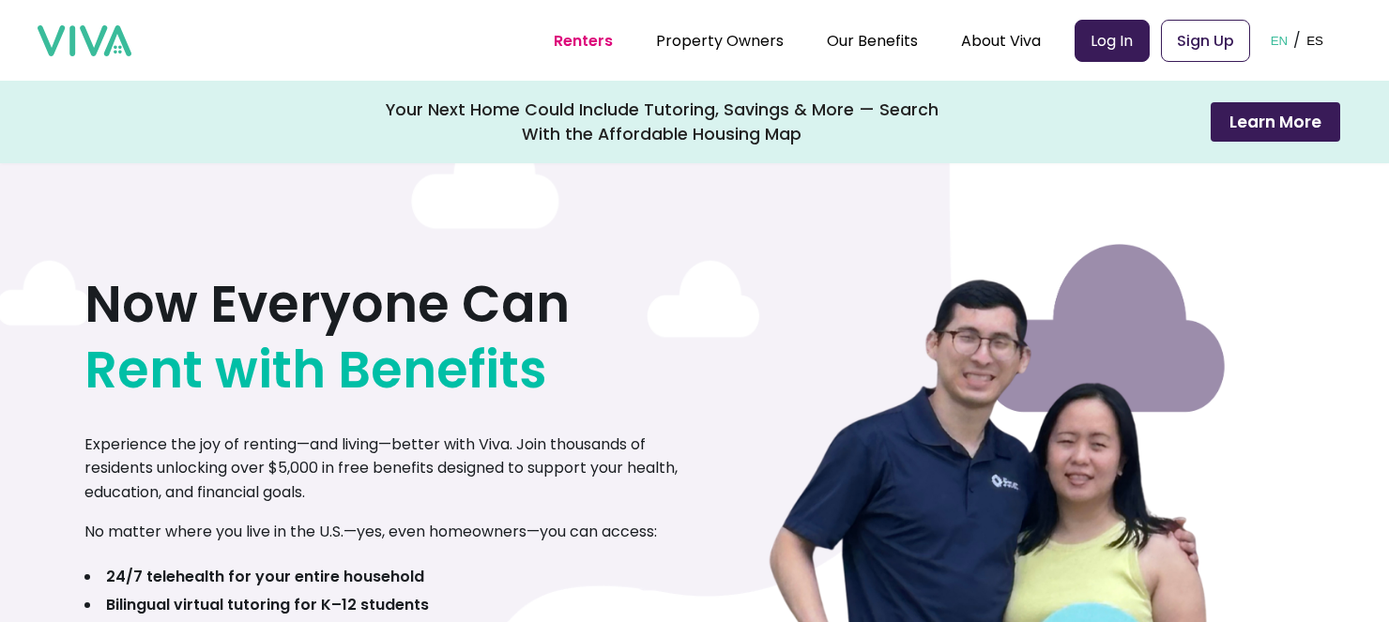 This screenshot has height=622, width=1389. Describe the element at coordinates (1315, 40) in the screenshot. I see `button: ES` at that location.